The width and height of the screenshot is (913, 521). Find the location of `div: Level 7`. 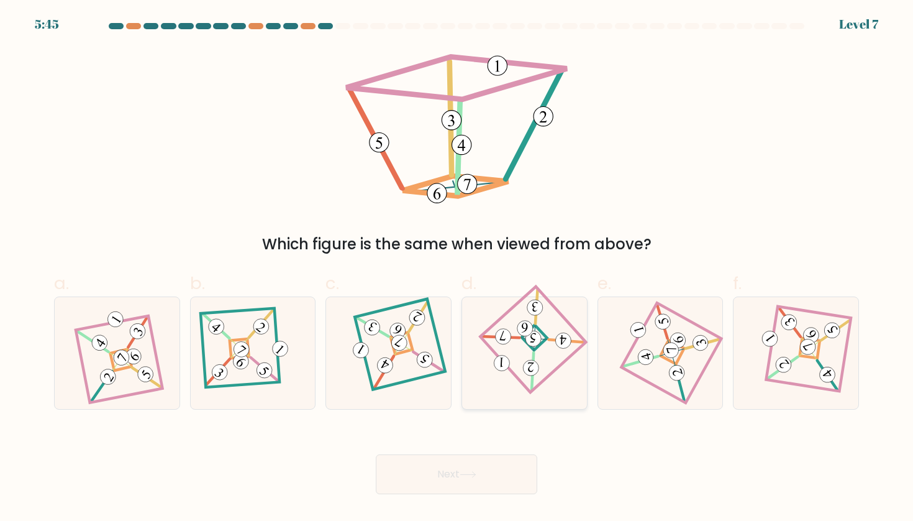

div: Level 7 is located at coordinates (859, 24).